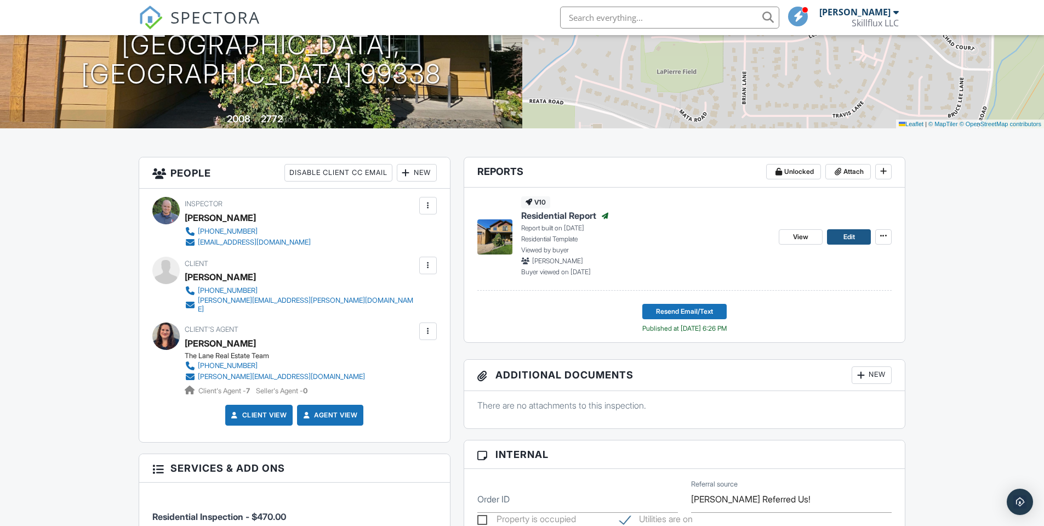  What do you see at coordinates (305, 390) in the screenshot?
I see `strong: 0` at bounding box center [305, 390].